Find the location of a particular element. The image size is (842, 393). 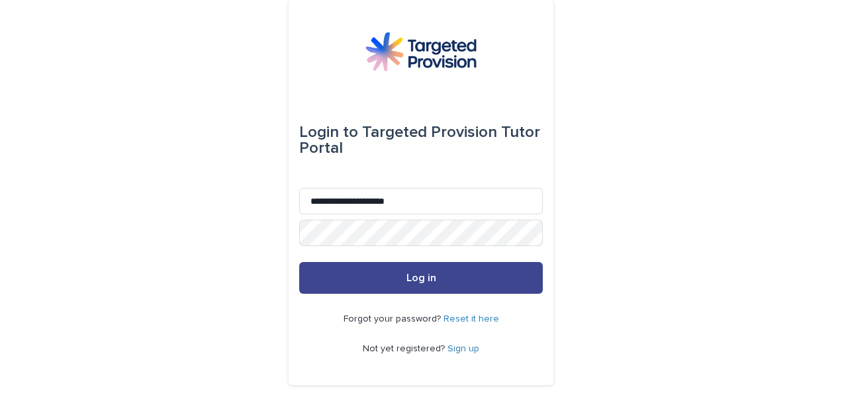

a: Sign up is located at coordinates (464, 349).